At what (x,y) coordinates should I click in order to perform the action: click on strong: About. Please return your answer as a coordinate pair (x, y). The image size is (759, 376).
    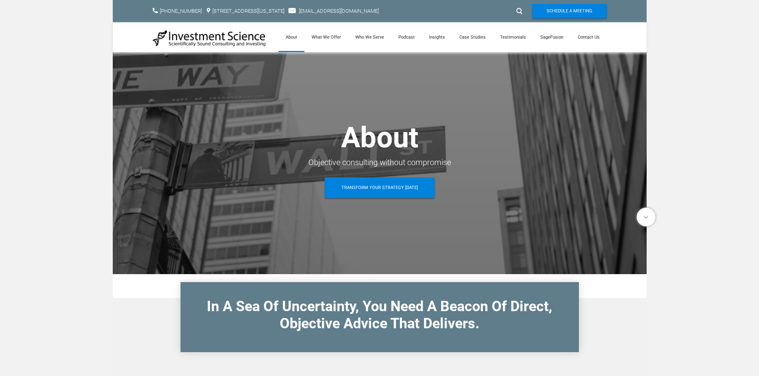
    Looking at the image, I should click on (380, 137).